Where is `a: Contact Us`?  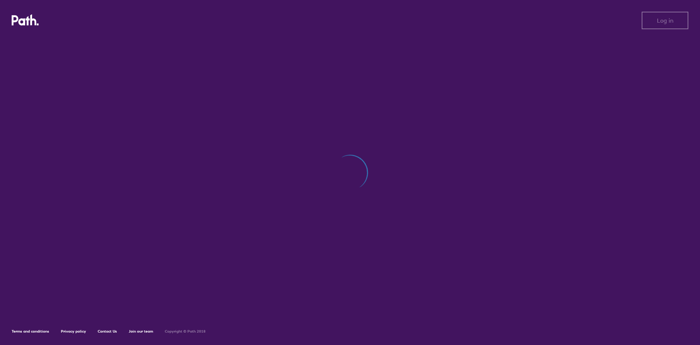 a: Contact Us is located at coordinates (107, 331).